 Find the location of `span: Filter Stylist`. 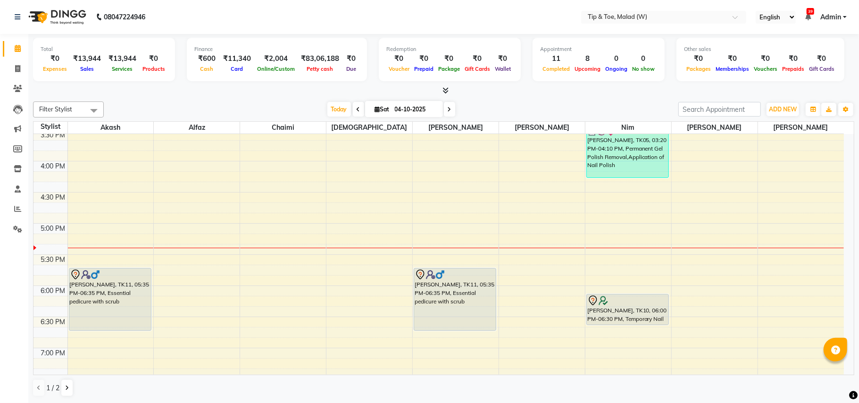

span: Filter Stylist is located at coordinates (56, 109).